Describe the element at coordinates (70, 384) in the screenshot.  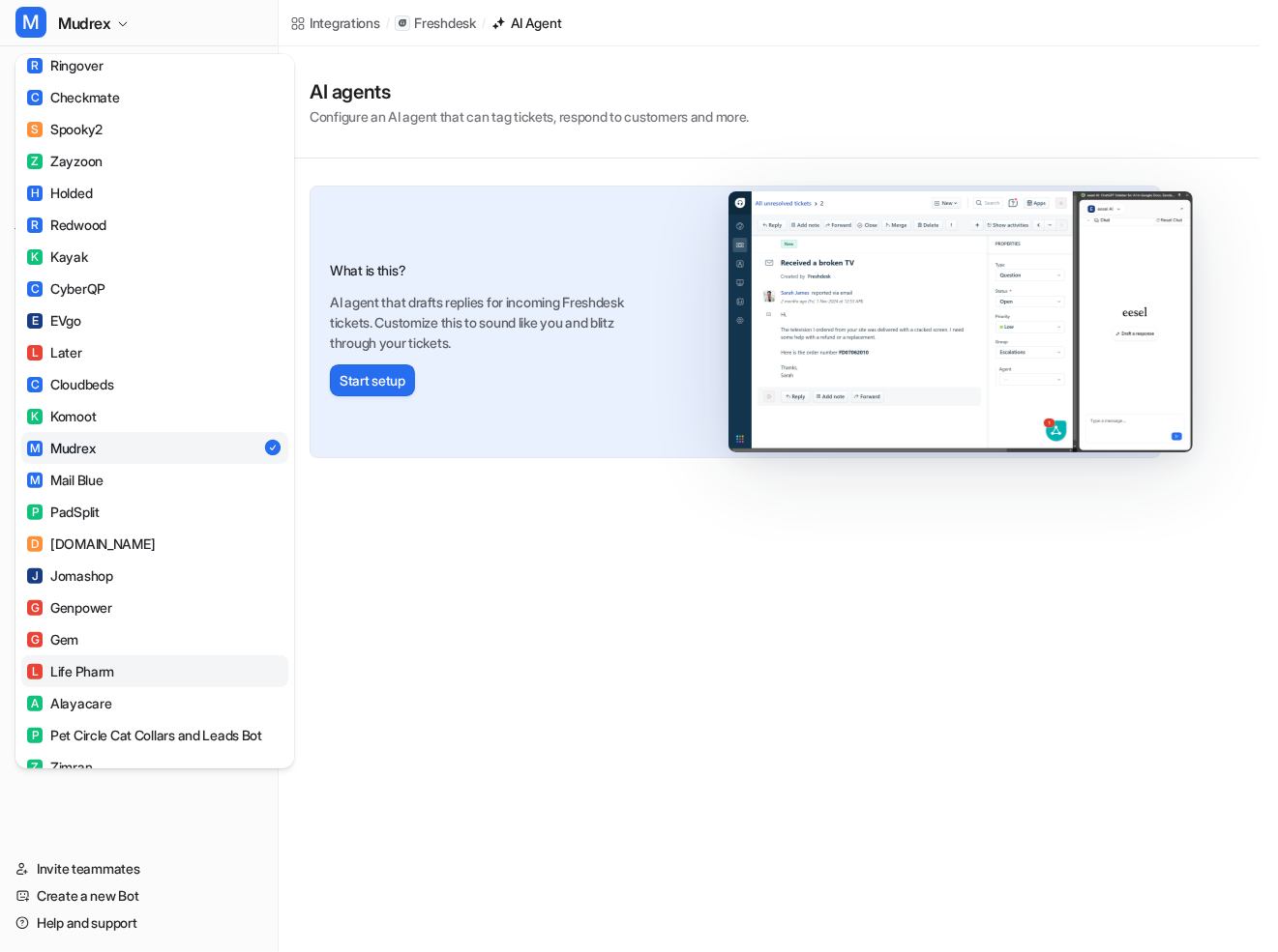
I see `div: Cloudbeds` at that location.